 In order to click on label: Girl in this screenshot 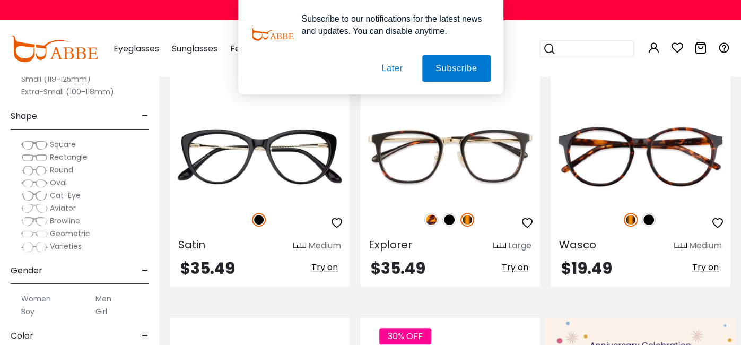, I will do `click(101, 311)`.